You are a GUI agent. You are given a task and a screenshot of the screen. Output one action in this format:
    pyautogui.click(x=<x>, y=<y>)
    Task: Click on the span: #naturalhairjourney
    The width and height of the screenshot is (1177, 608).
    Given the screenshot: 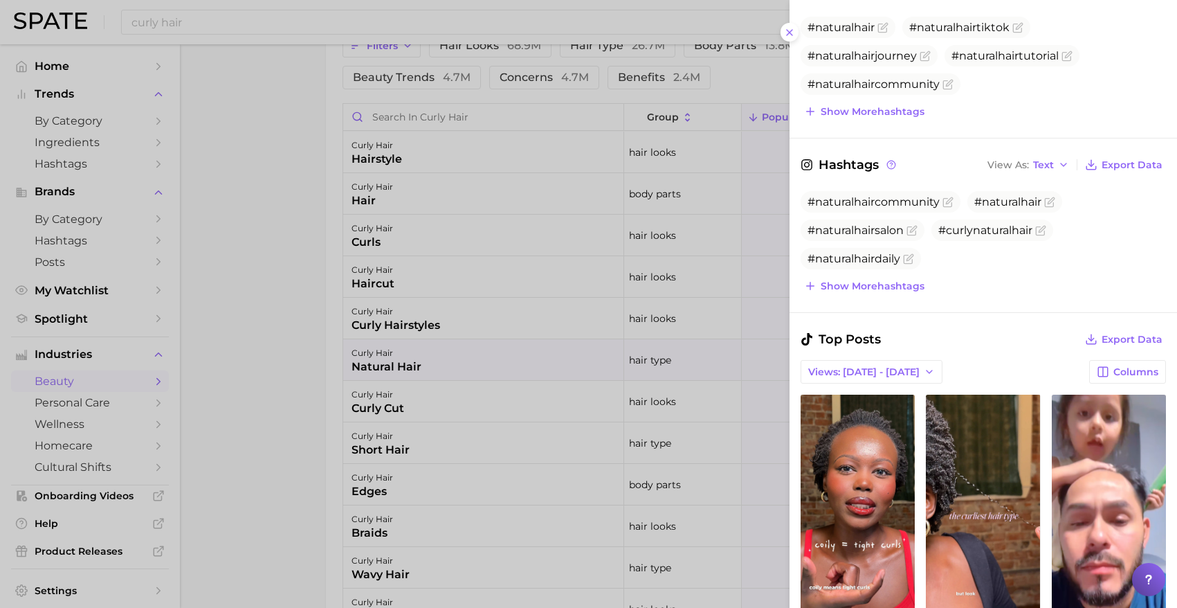 What is the action you would take?
    pyautogui.click(x=862, y=55)
    